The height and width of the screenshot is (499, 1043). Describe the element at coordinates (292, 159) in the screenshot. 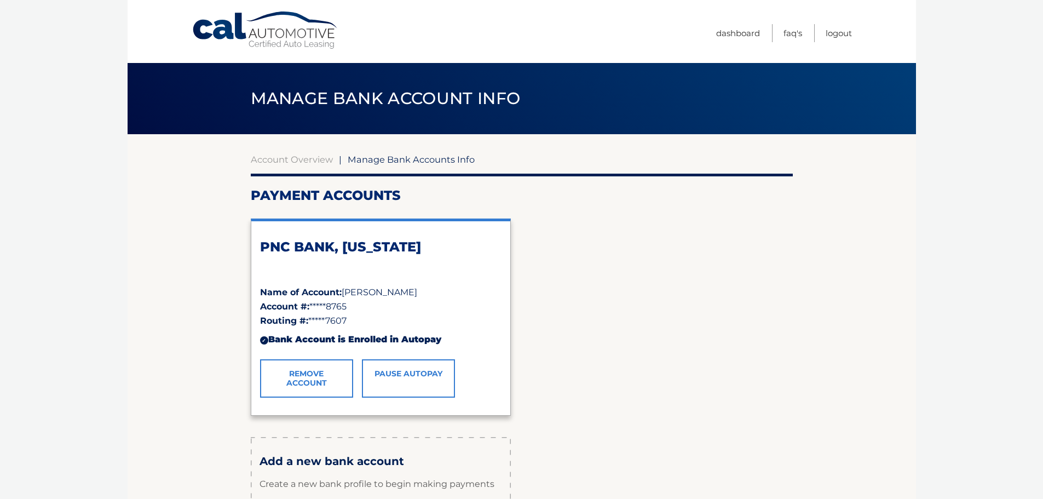

I see `a: Account Overview` at that location.